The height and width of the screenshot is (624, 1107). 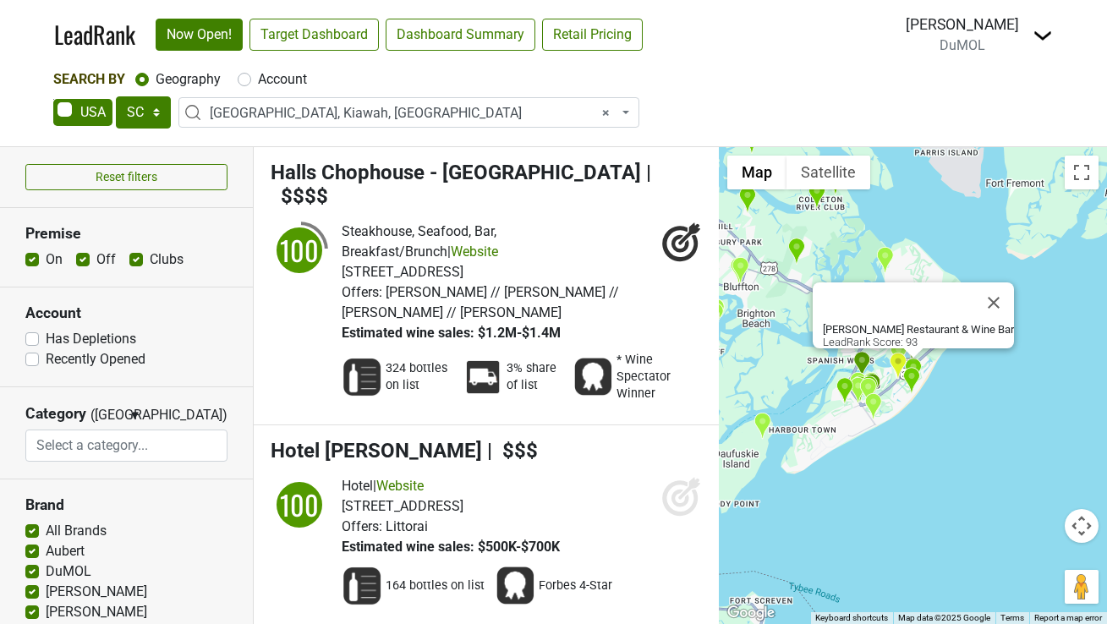 What do you see at coordinates (885, 260) in the screenshot?
I see `div: Country Club of Hilton Head` at bounding box center [885, 260].